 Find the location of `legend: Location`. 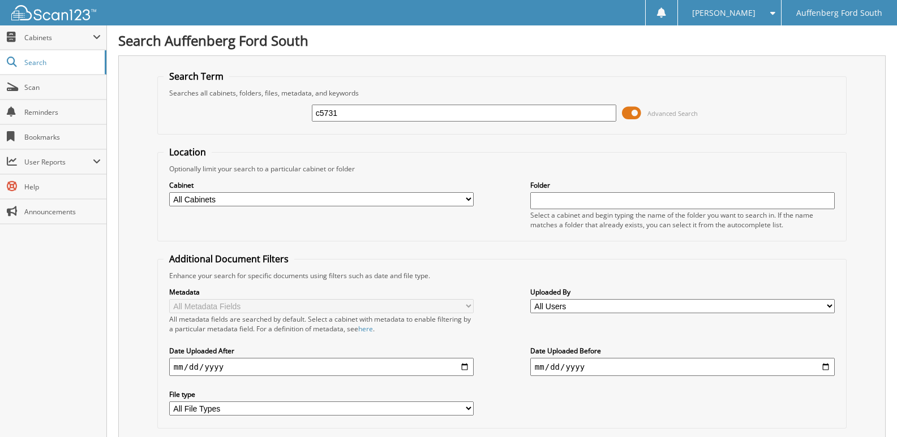

legend: Location is located at coordinates (187, 152).